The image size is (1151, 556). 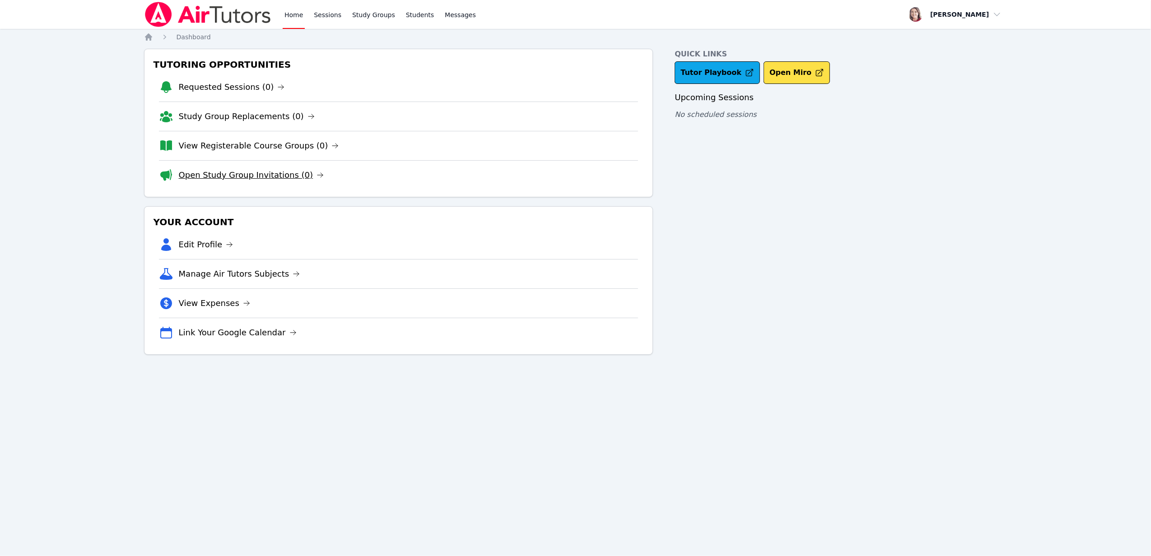 I want to click on a: Study Group Replacements (0), so click(x=246, y=116).